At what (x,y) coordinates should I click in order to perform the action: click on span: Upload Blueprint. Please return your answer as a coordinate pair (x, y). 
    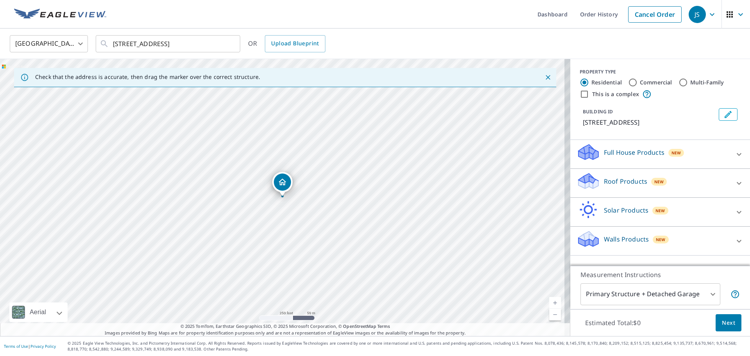
    Looking at the image, I should click on (295, 43).